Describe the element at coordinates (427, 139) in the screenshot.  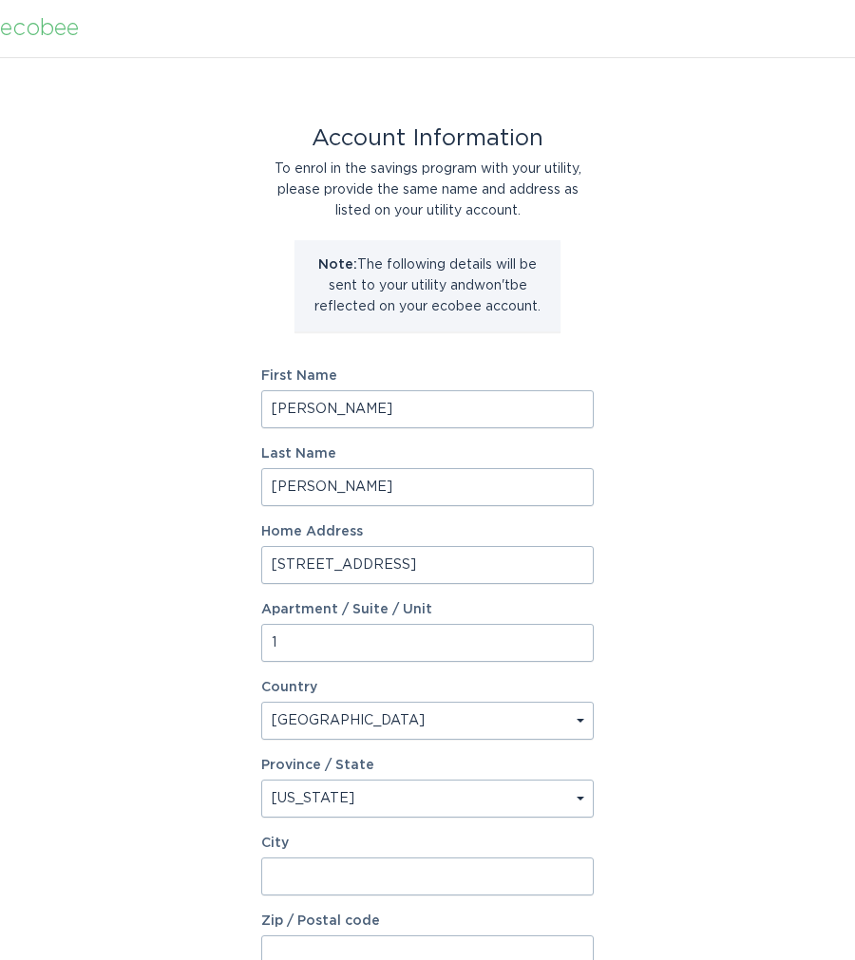
I see `div: Account Information` at that location.